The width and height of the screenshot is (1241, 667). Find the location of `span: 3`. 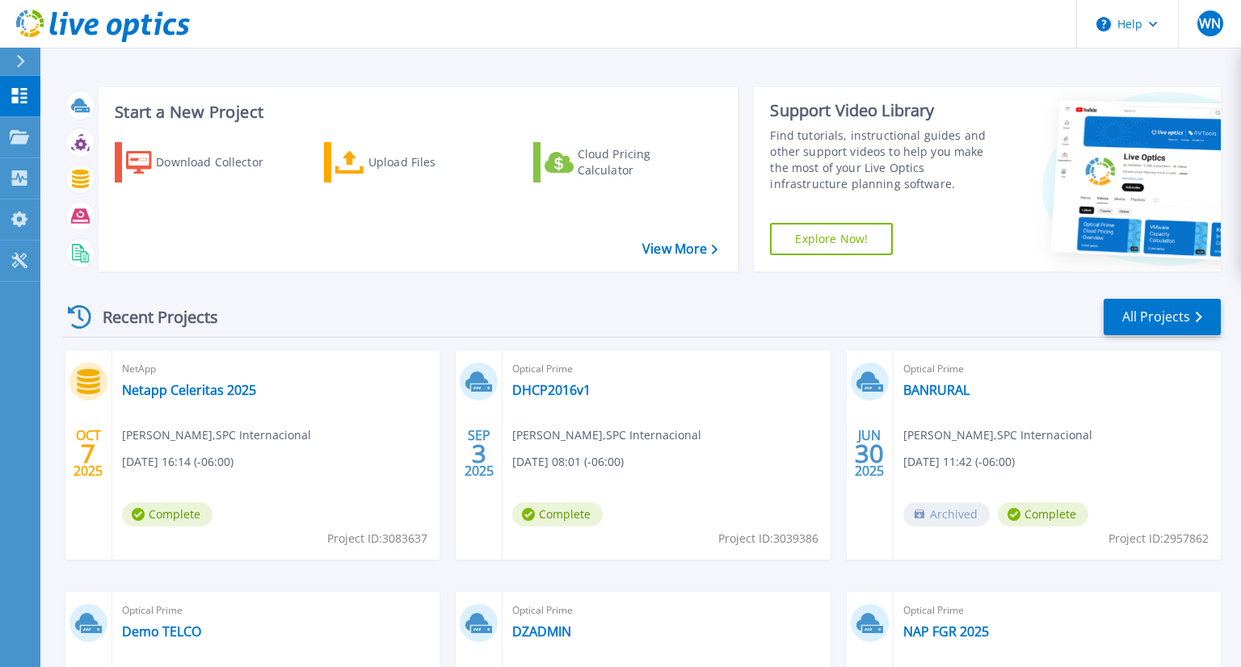

span: 3 is located at coordinates (479, 453).